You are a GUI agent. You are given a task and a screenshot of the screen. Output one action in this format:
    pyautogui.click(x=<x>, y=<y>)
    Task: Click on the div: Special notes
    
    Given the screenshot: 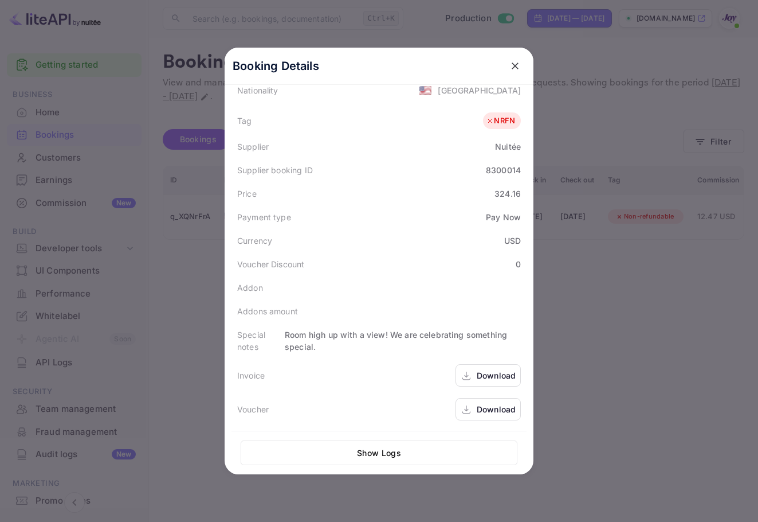 What is the action you would take?
    pyautogui.click(x=261, y=341)
    